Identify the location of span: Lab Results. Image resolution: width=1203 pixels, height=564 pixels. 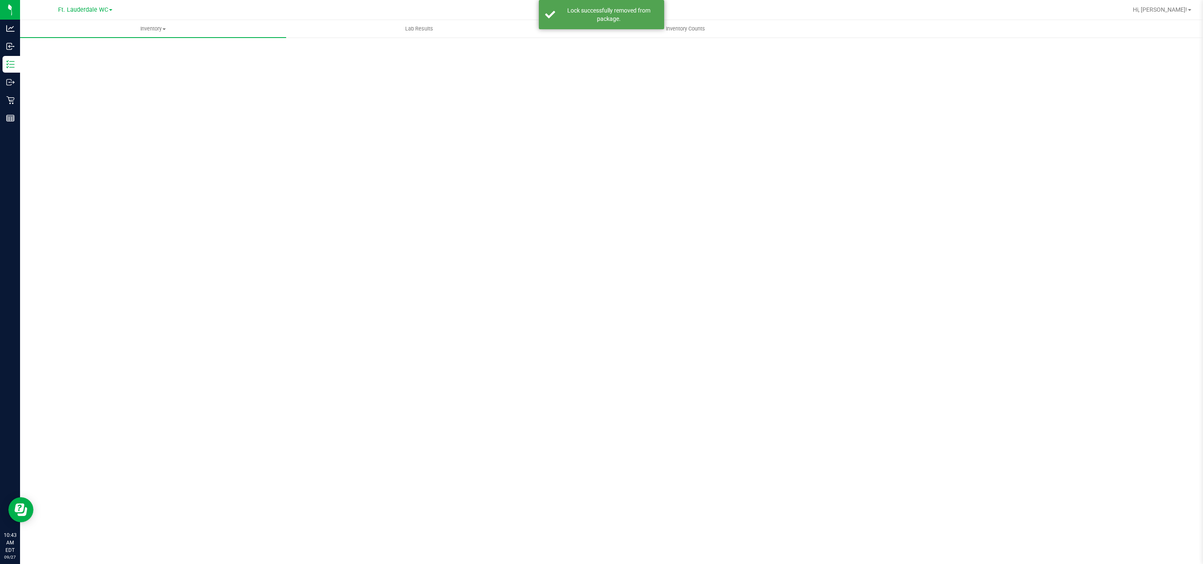
(419, 29).